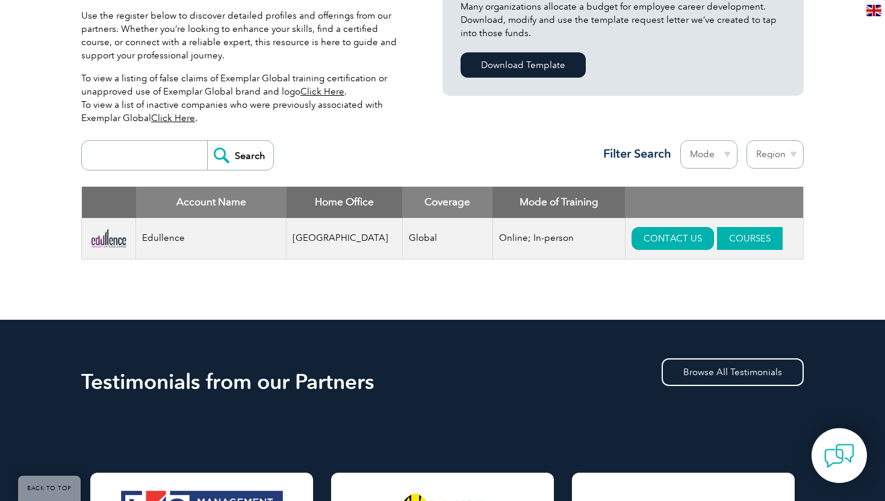 Image resolution: width=885 pixels, height=501 pixels. What do you see at coordinates (240, 155) in the screenshot?
I see `input: Search` at bounding box center [240, 155].